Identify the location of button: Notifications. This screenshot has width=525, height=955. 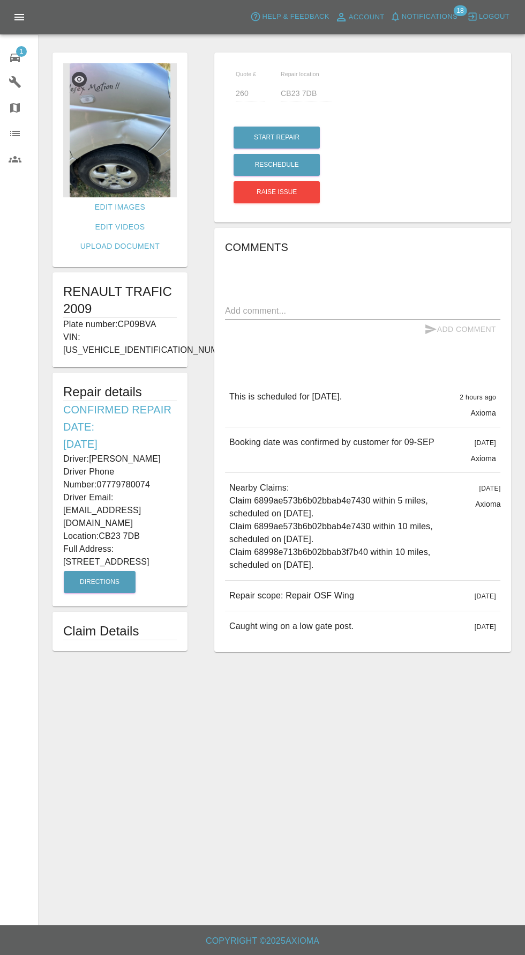
(424, 17).